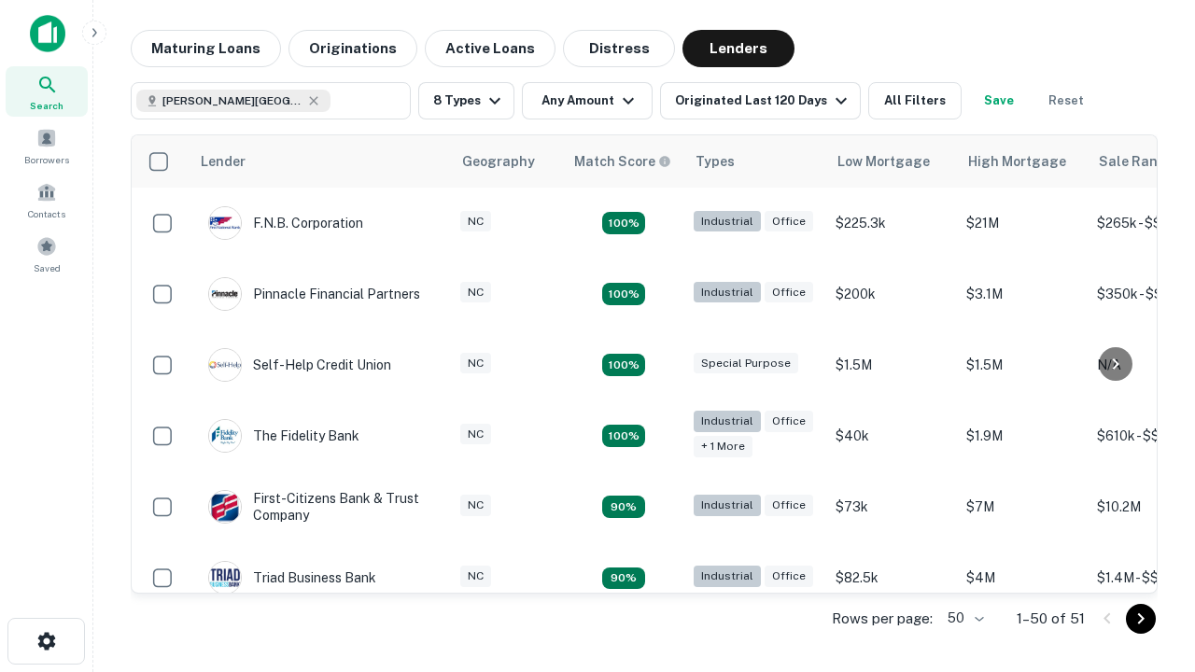  I want to click on td: $3.1M, so click(1022, 294).